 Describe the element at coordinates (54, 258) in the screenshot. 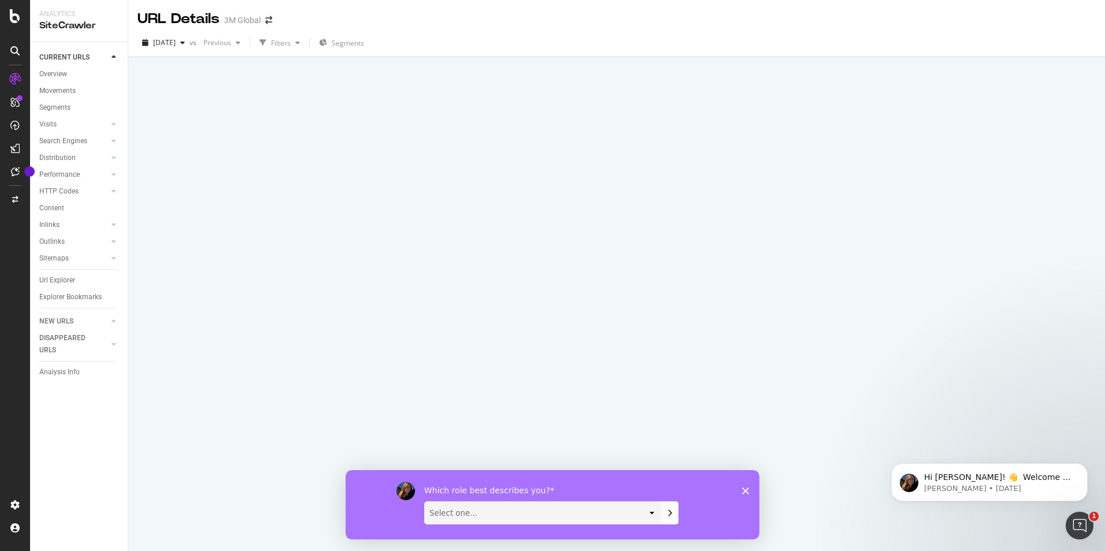

I see `div: Sitemaps` at that location.